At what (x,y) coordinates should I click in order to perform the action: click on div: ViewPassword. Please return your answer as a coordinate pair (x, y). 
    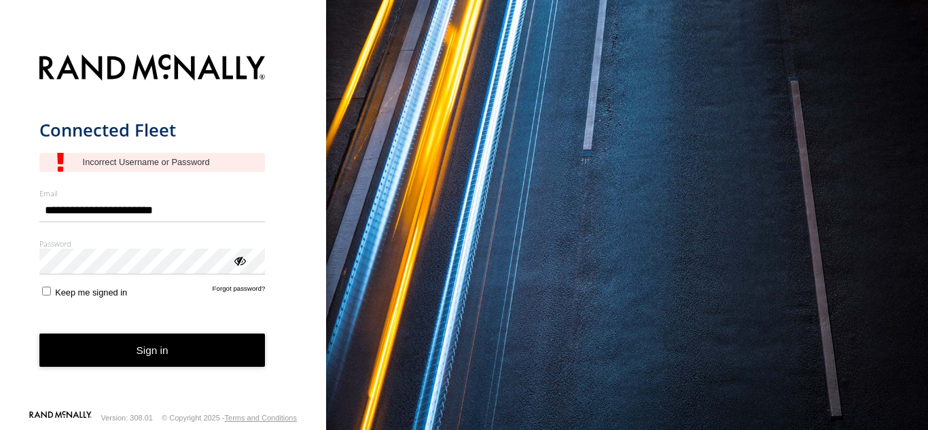
    Looking at the image, I should click on (239, 260).